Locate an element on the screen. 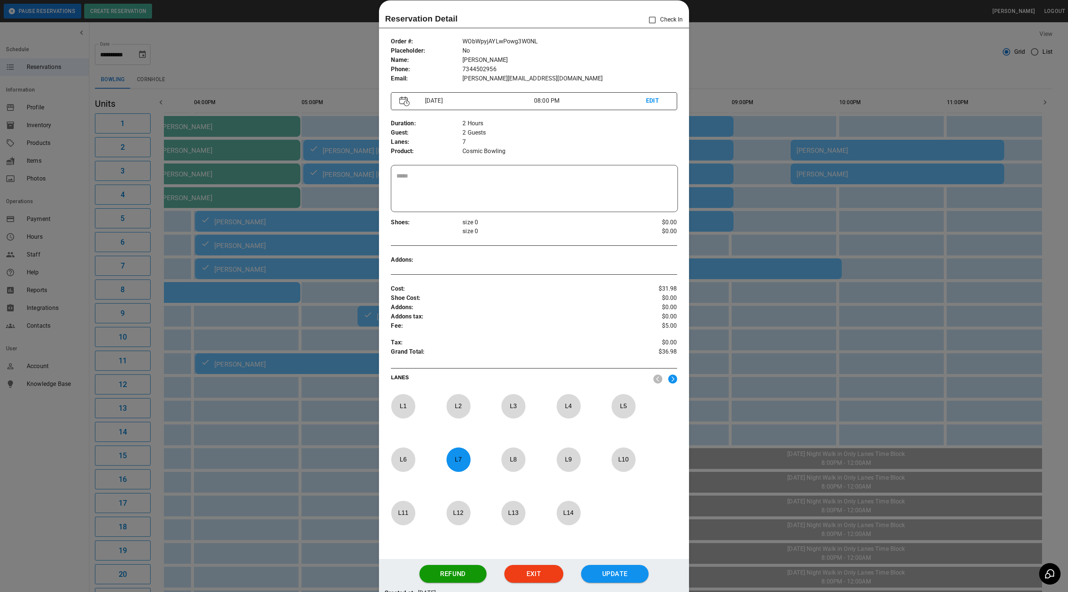 This screenshot has height=592, width=1068. p: L 10 is located at coordinates (623, 459).